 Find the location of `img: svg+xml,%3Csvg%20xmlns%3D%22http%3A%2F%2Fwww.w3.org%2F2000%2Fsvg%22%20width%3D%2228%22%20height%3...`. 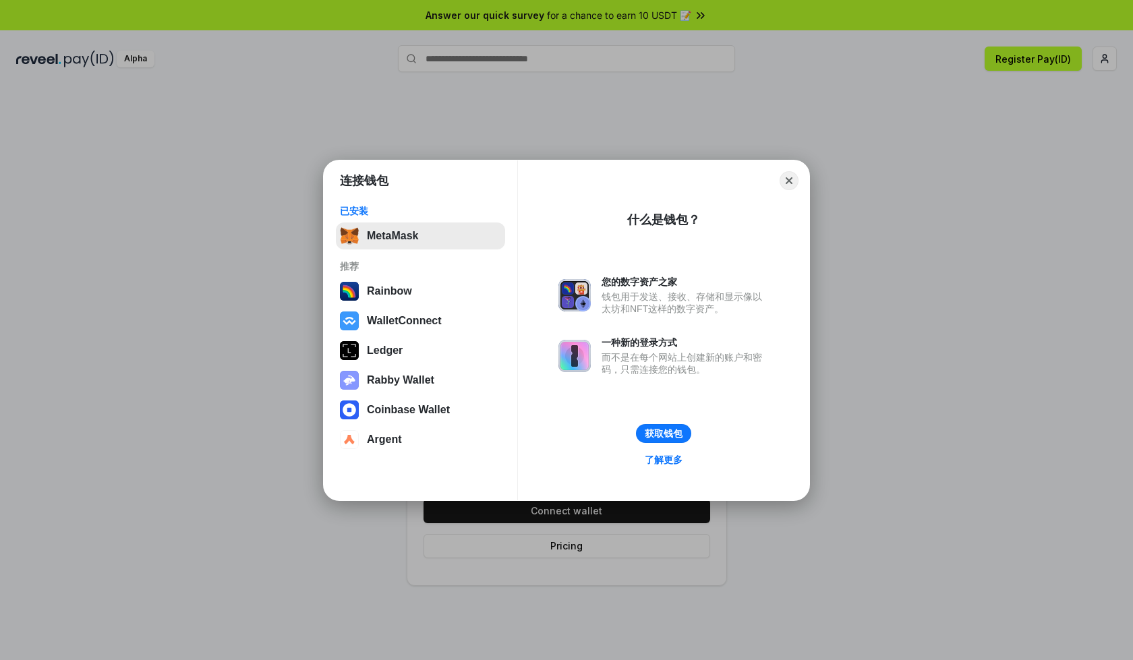

img: svg+xml,%3Csvg%20xmlns%3D%22http%3A%2F%2Fwww.w3.org%2F2000%2Fsvg%22%20width%3D%2228%22%20height%3... is located at coordinates (349, 351).